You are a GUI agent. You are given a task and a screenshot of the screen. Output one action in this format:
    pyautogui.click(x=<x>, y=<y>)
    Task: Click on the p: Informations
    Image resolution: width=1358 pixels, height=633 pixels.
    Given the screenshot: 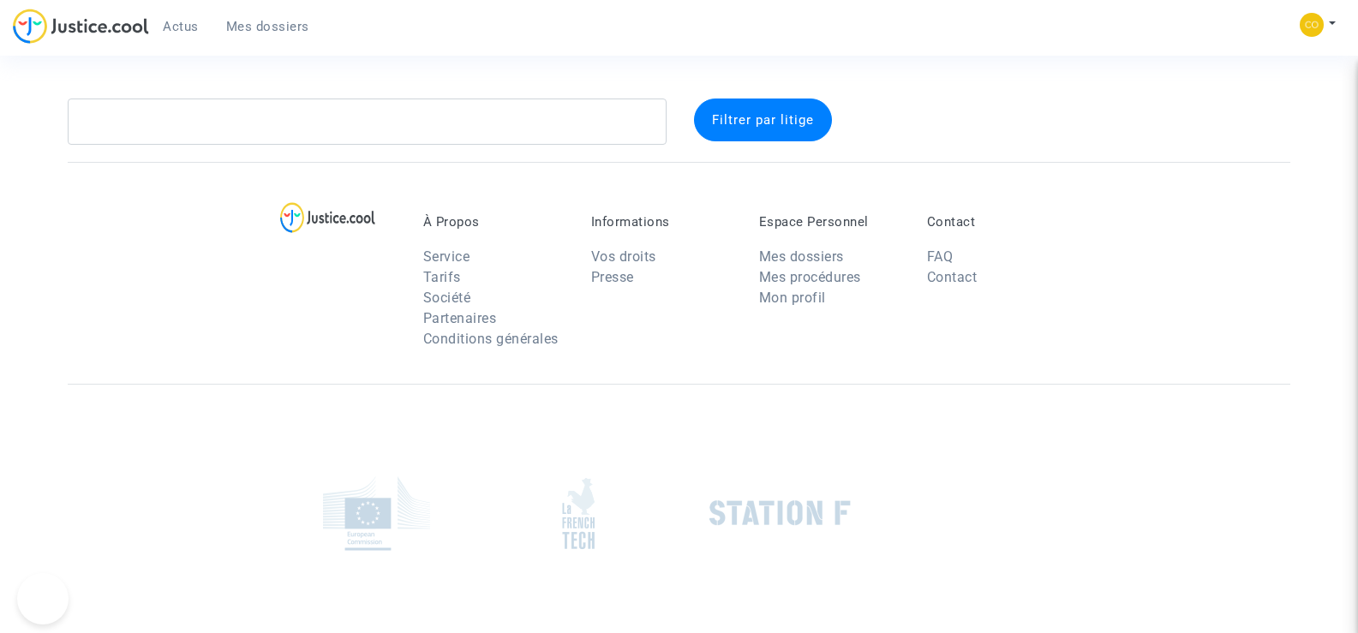 What is the action you would take?
    pyautogui.click(x=662, y=222)
    